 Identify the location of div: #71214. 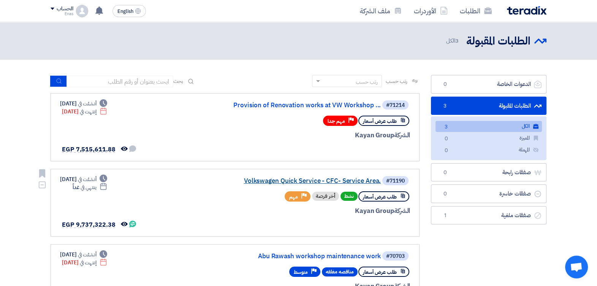
(395, 105).